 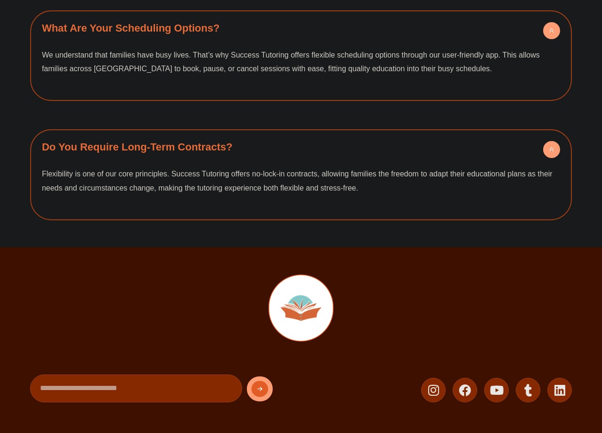 What do you see at coordinates (163, 390) in the screenshot?
I see `form: New Form` at bounding box center [163, 390].